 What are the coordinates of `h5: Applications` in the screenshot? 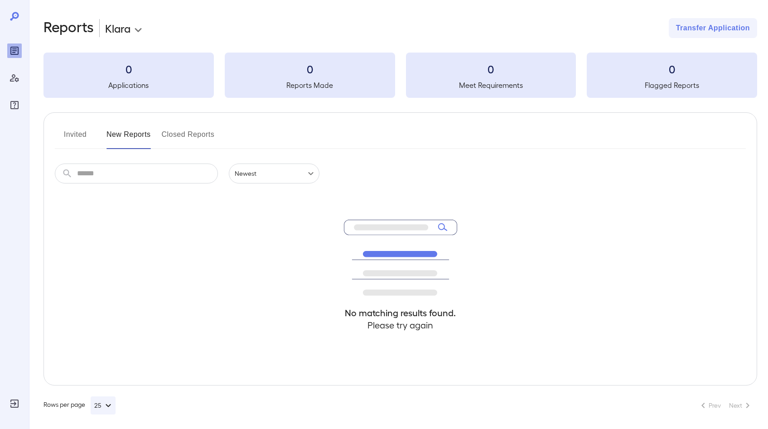 It's located at (129, 85).